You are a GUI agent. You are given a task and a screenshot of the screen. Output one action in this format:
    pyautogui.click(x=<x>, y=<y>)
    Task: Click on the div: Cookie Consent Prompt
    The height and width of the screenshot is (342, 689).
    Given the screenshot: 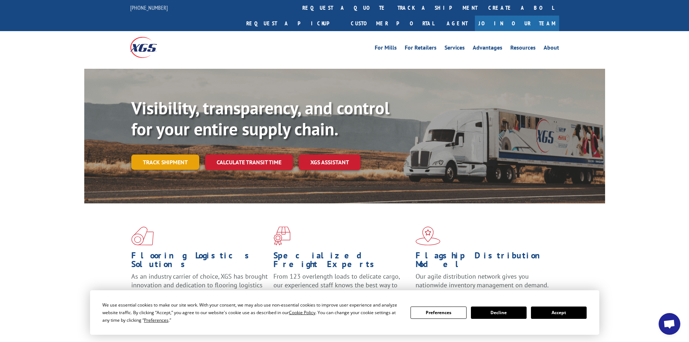 What is the action you would take?
    pyautogui.click(x=345, y=312)
    